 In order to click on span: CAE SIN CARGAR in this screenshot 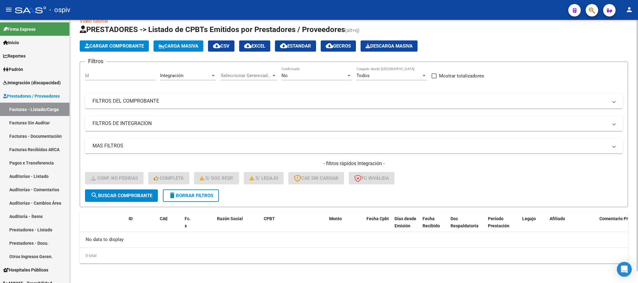, I will do `click(316, 178)`.